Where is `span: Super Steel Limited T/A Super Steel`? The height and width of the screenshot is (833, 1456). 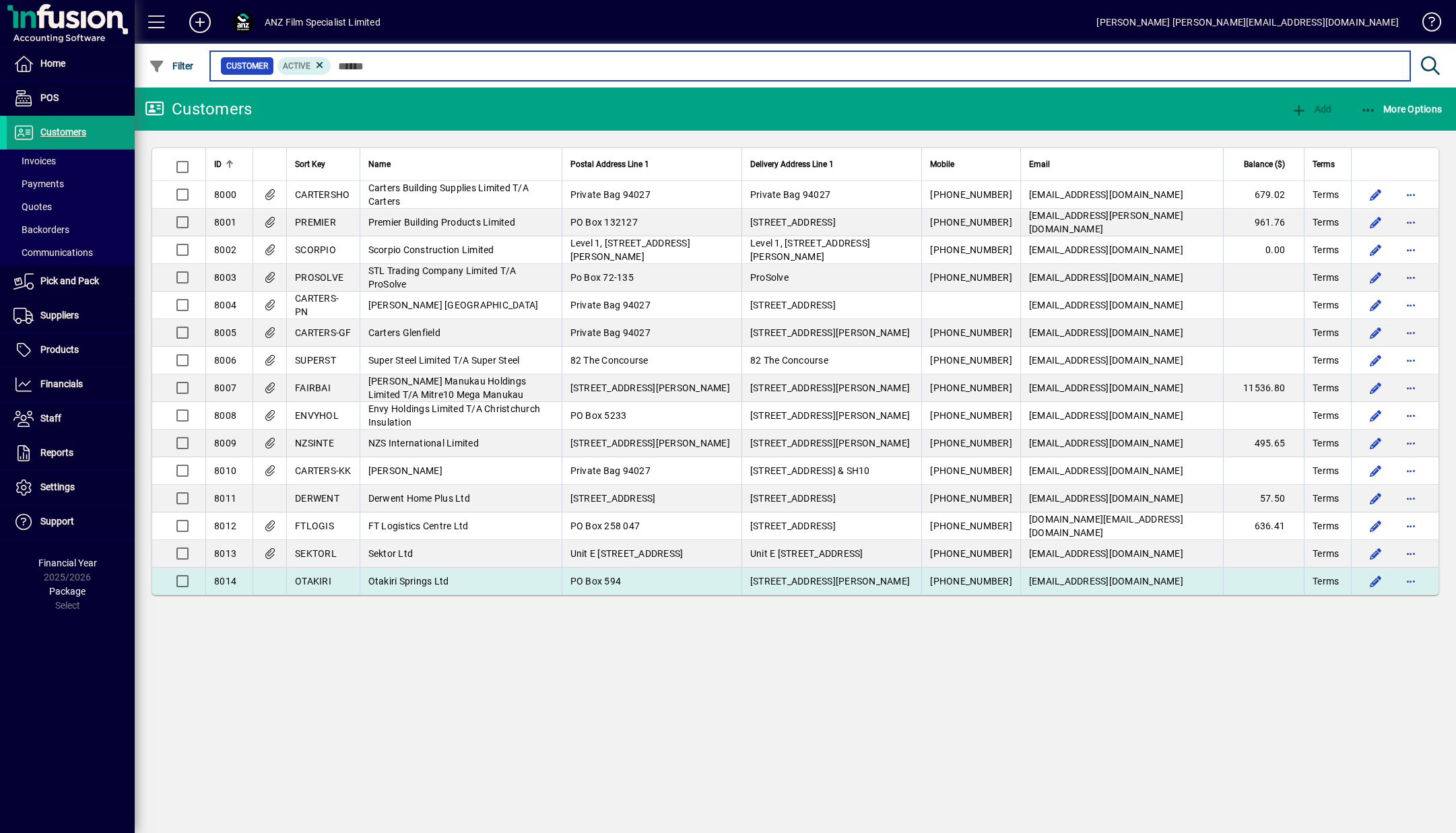 span: Super Steel Limited T/A Super Steel is located at coordinates (444, 360).